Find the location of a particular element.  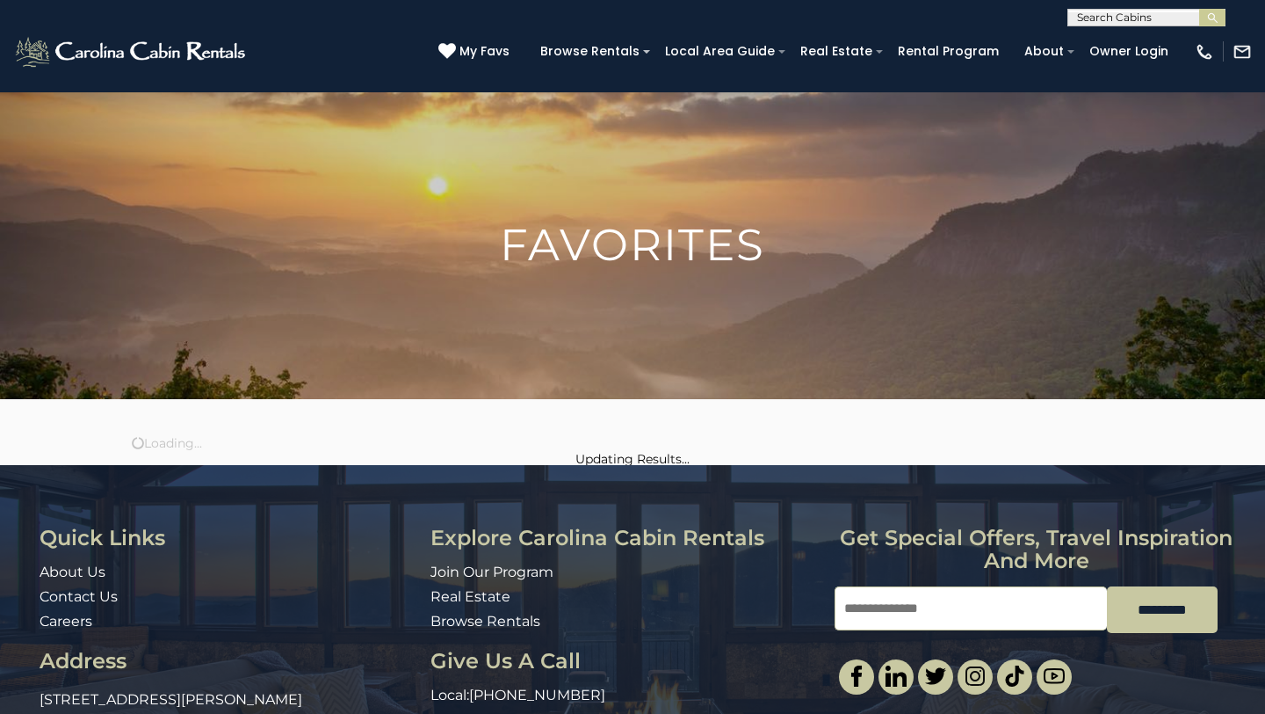

h3: Get special offers, travel inspiration and more is located at coordinates (1037, 549).